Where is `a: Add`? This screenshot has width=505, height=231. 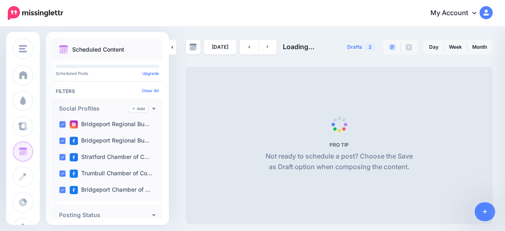 a: Add is located at coordinates (138, 109).